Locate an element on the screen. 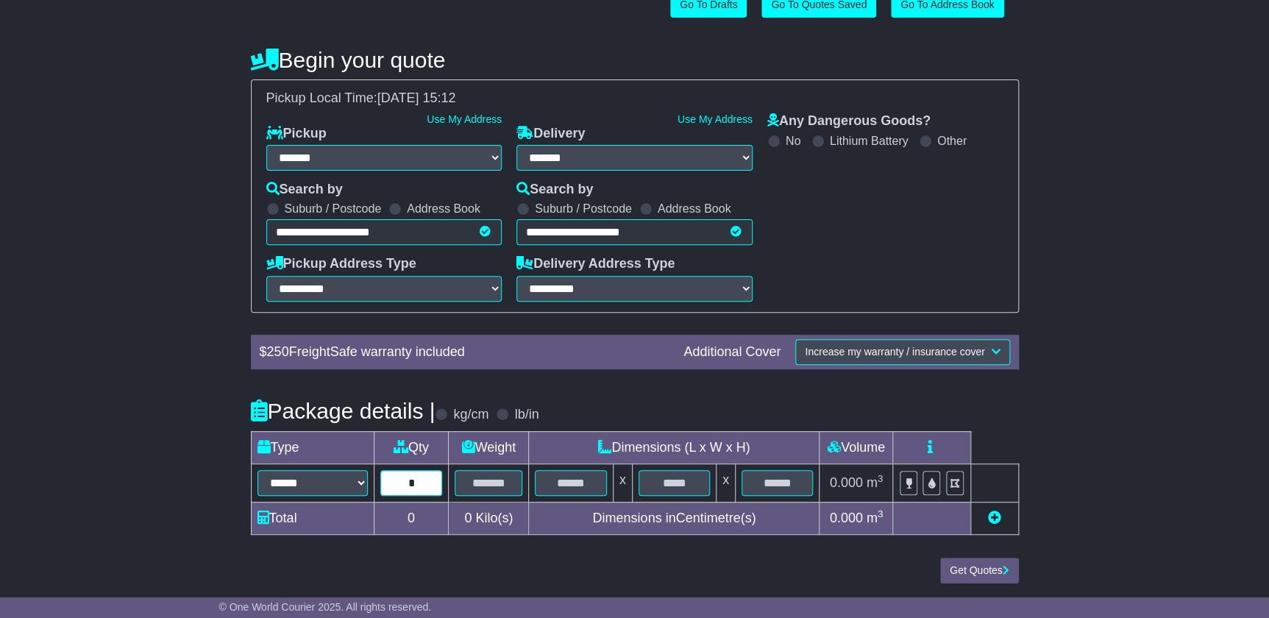  div: Additional Cover is located at coordinates (732, 352).